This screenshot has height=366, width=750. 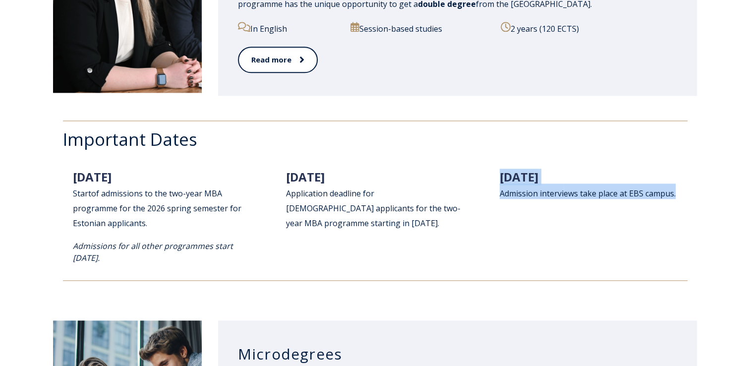 I want to click on span: ews take place at EBS campus., so click(x=619, y=193).